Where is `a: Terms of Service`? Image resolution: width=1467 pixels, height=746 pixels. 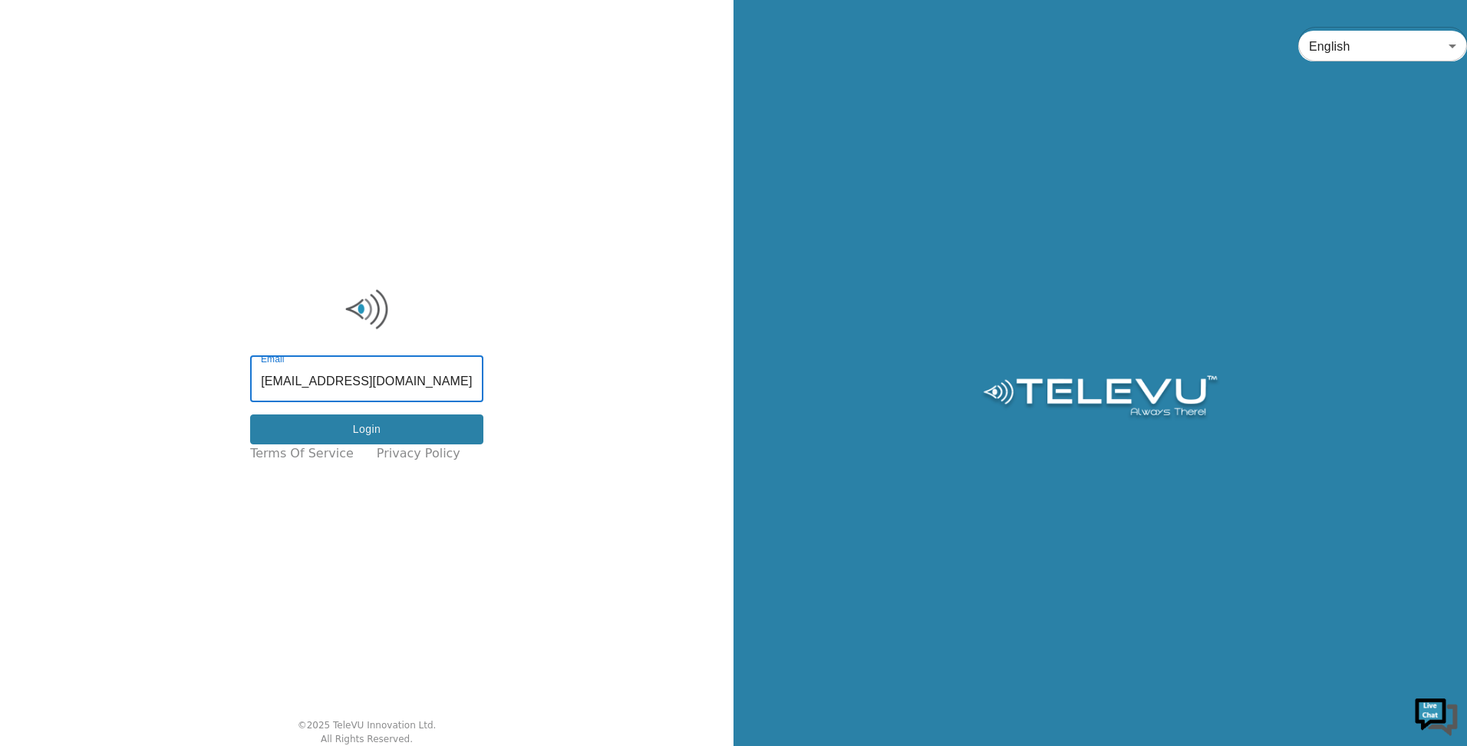
a: Terms of Service is located at coordinates (301, 453).